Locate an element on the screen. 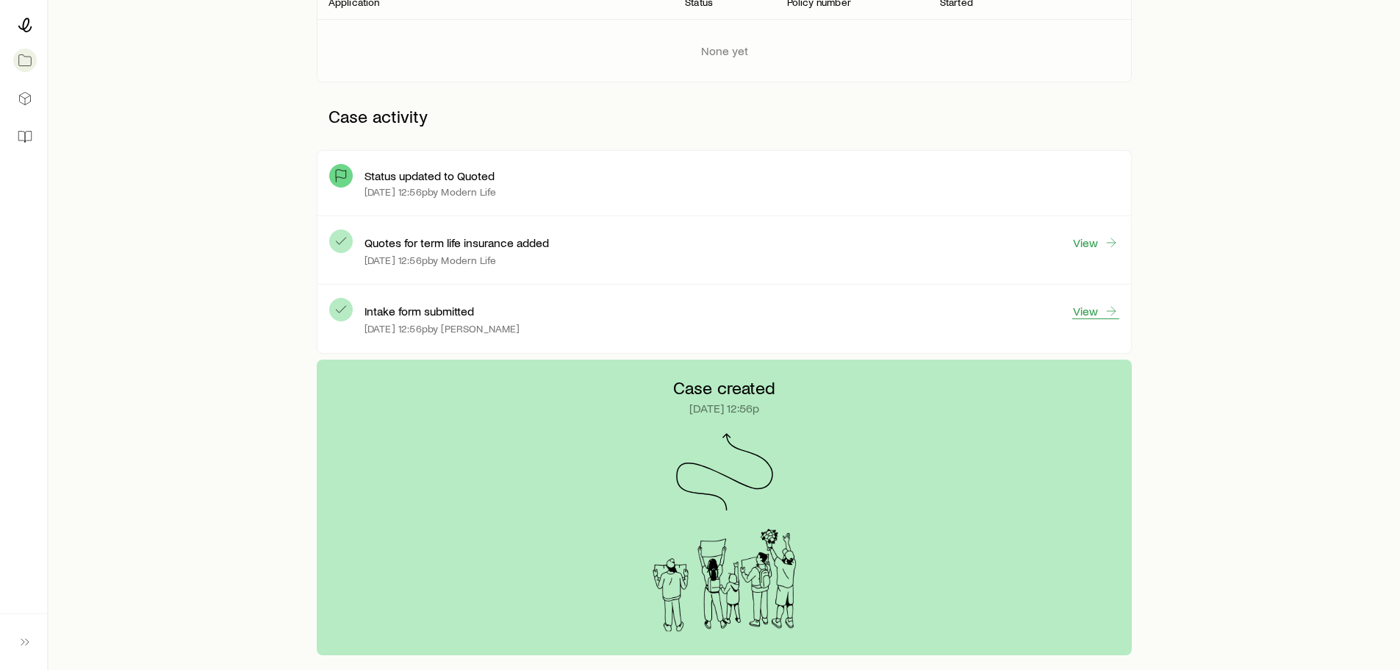 The height and width of the screenshot is (670, 1400). p: None yet is located at coordinates (725, 51).